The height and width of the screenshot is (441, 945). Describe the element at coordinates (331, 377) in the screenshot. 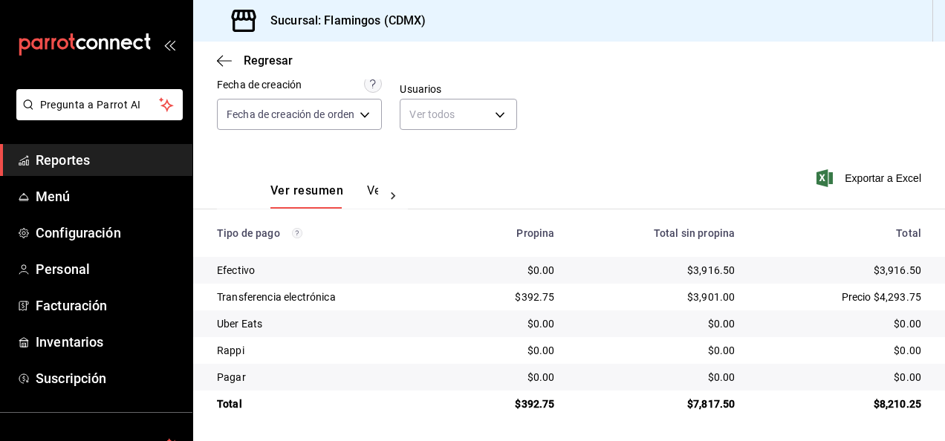

I see `div: Pagar` at that location.